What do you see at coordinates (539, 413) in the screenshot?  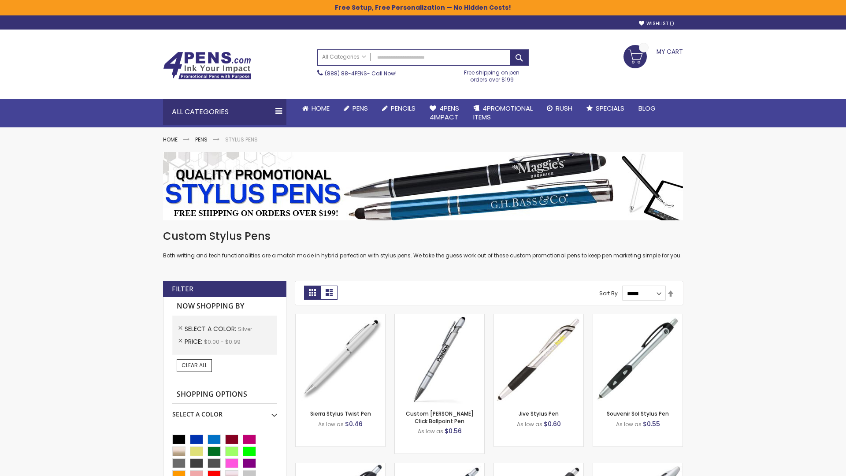 I see `a: Jive Stylus Pen` at bounding box center [539, 413].